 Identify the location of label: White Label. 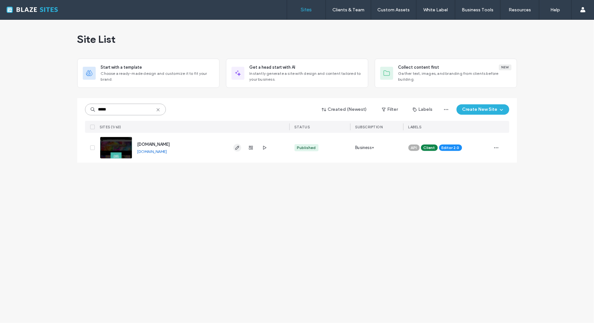
(436, 10).